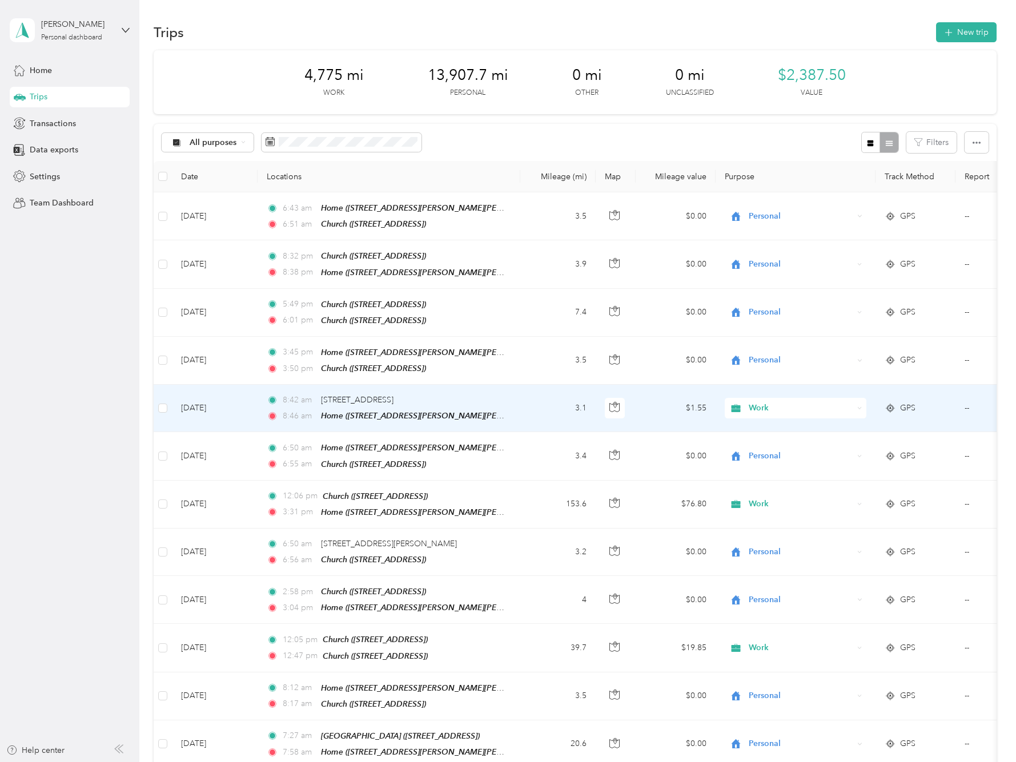  Describe the element at coordinates (168, 32) in the screenshot. I see `h1: Trips` at that location.